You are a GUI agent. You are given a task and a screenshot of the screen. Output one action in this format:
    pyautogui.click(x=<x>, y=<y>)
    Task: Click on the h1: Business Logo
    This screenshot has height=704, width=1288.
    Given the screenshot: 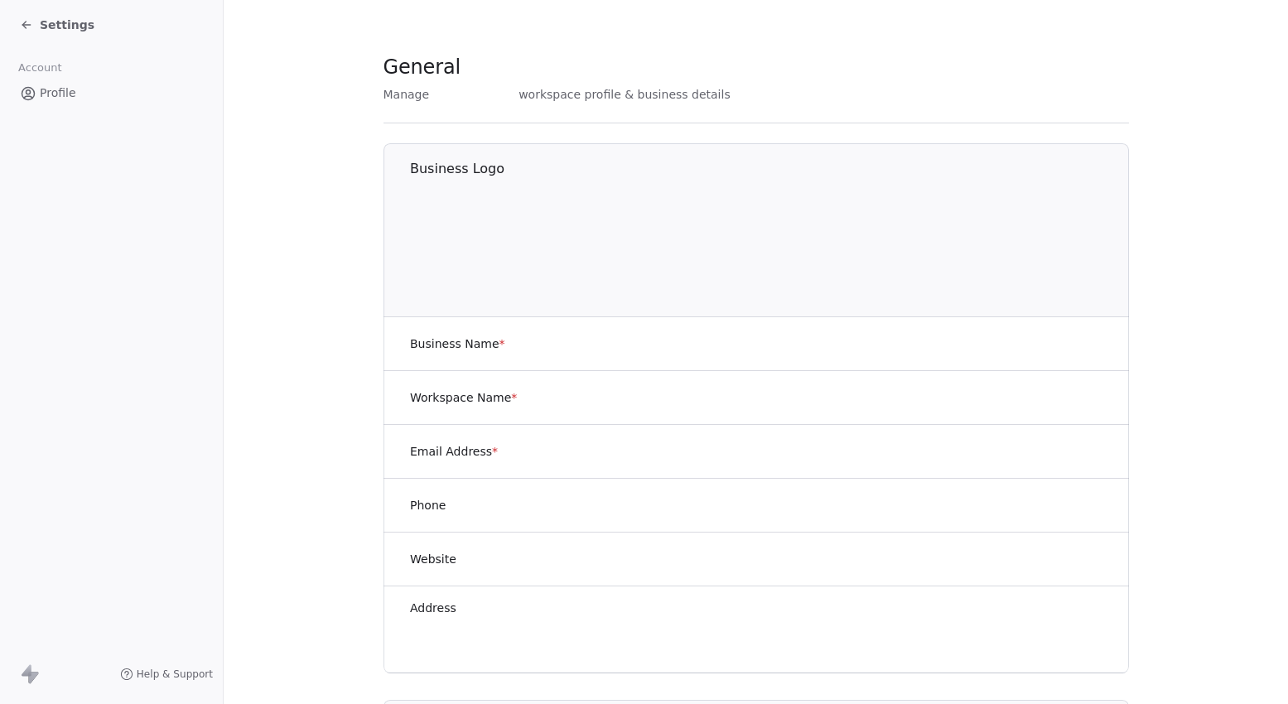 What is the action you would take?
    pyautogui.click(x=769, y=169)
    